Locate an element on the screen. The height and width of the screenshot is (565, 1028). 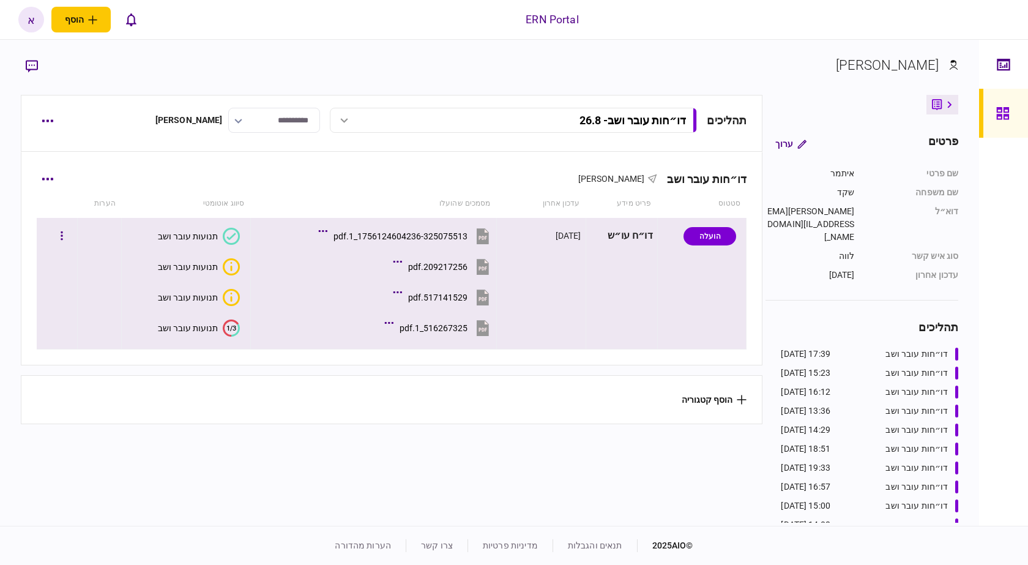
th: סיווג אוטומטי is located at coordinates (186, 204).